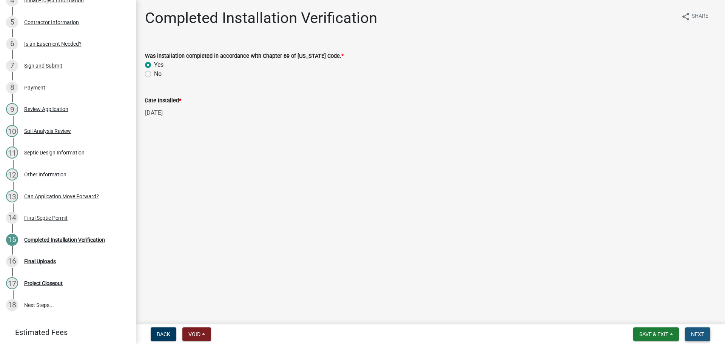 The height and width of the screenshot is (344, 725). I want to click on span: Void, so click(194, 334).